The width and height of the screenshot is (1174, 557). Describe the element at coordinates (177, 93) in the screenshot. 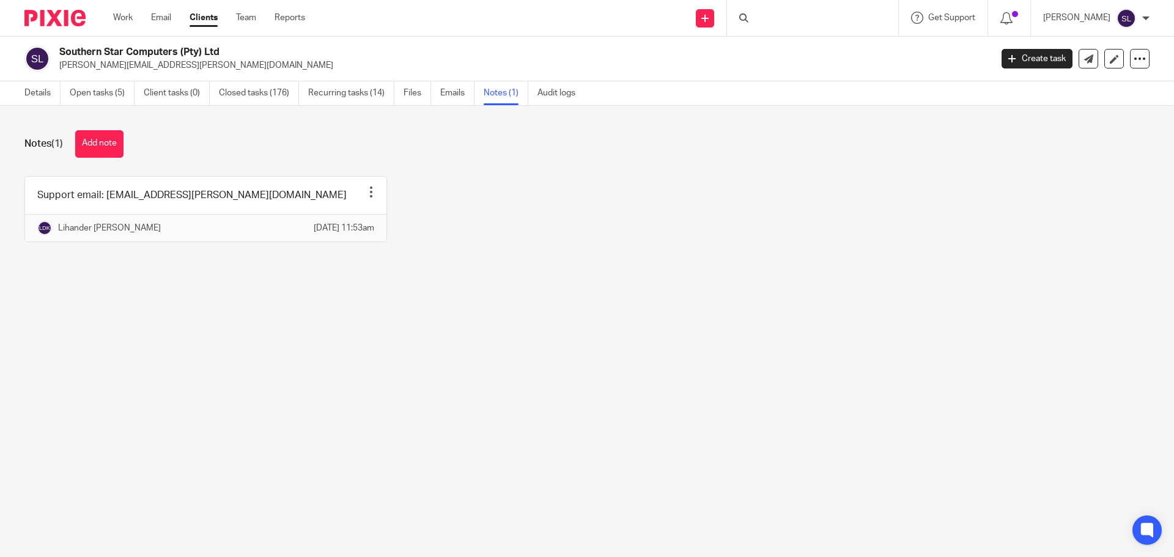

I see `a: Client tasks (0)` at that location.